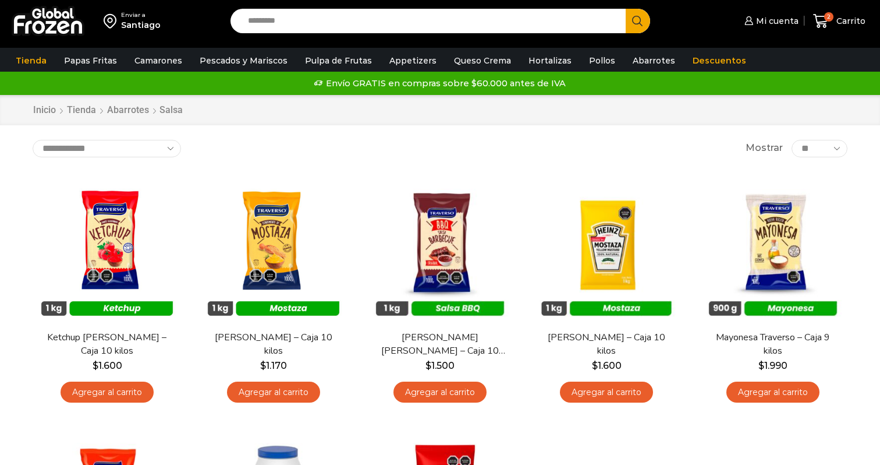 This screenshot has width=880, height=465. I want to click on a: Camarones, so click(158, 61).